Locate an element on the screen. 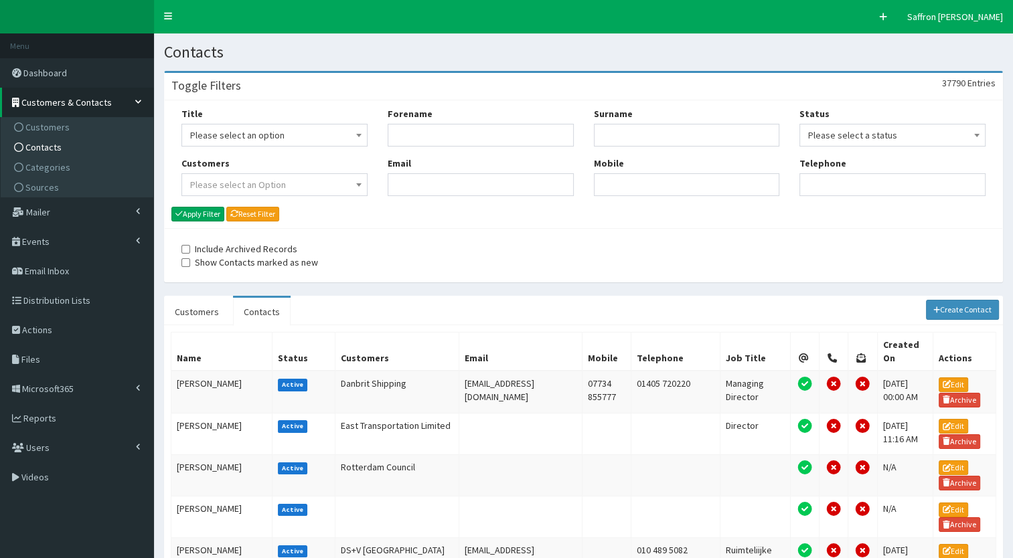 The image size is (1013, 558). th: Telephone Permission is located at coordinates (834, 352).